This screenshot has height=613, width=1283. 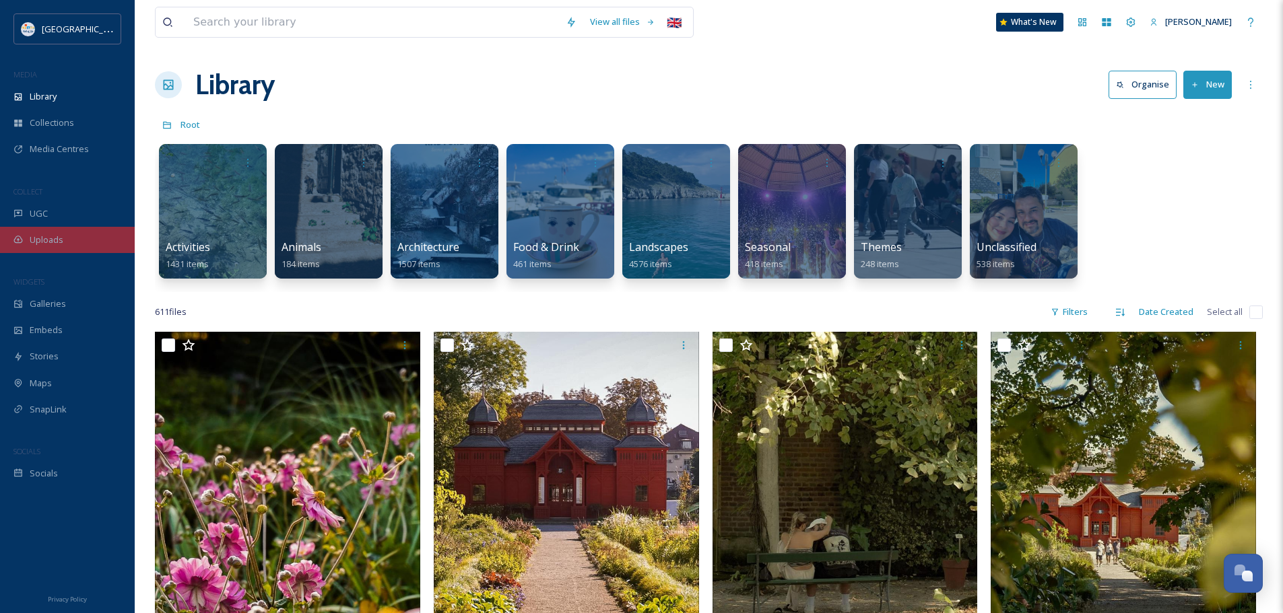 I want to click on a: Root, so click(x=190, y=125).